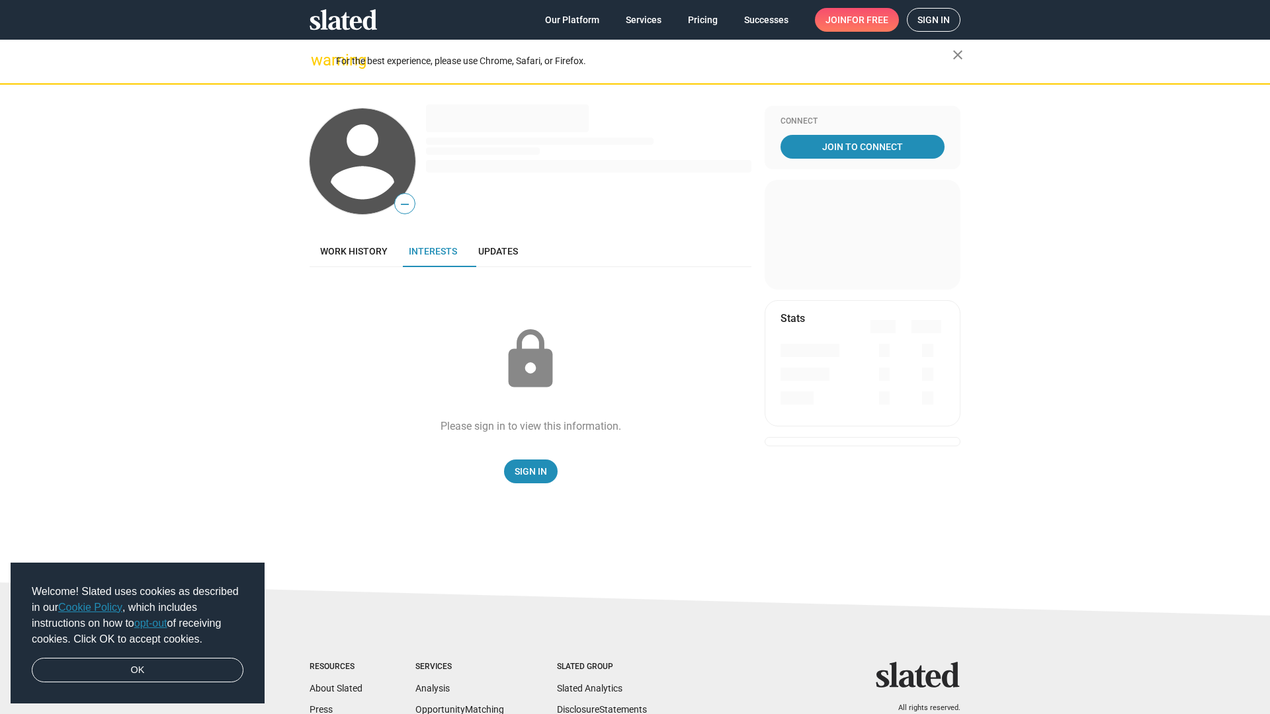  What do you see at coordinates (856, 20) in the screenshot?
I see `a: Joinfor free` at bounding box center [856, 20].